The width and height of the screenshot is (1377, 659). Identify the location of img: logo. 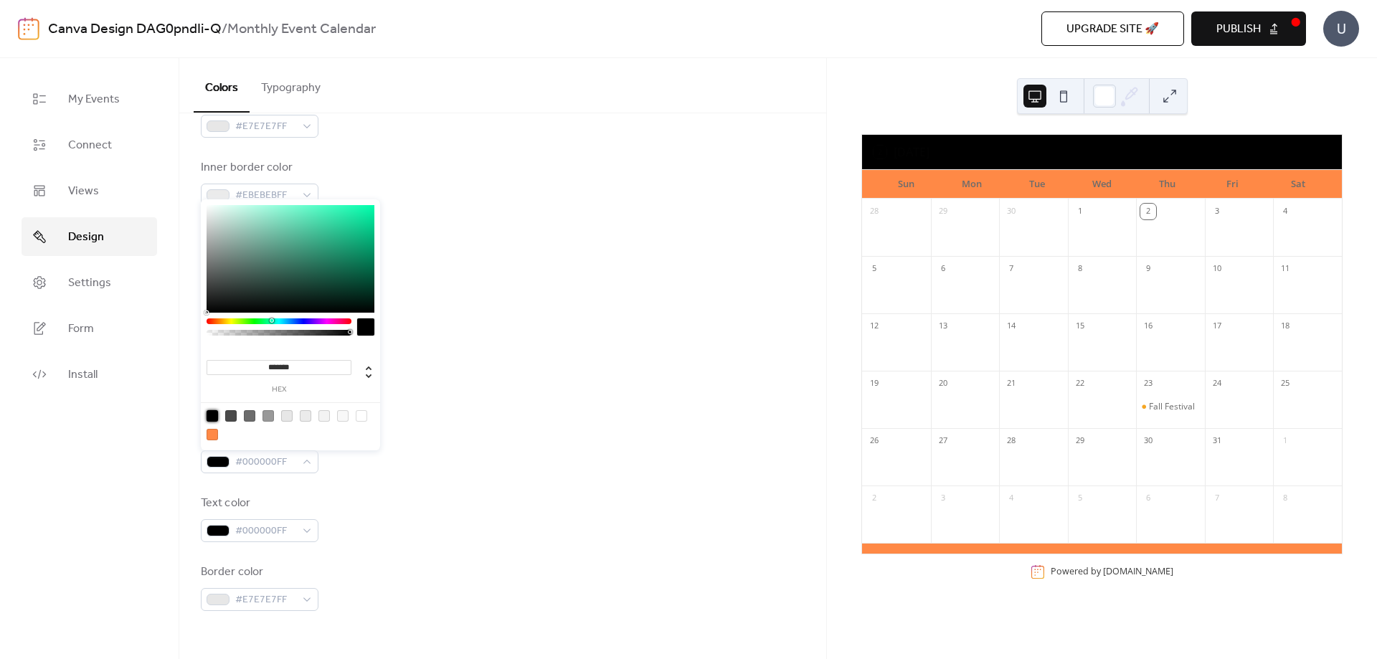
(29, 29).